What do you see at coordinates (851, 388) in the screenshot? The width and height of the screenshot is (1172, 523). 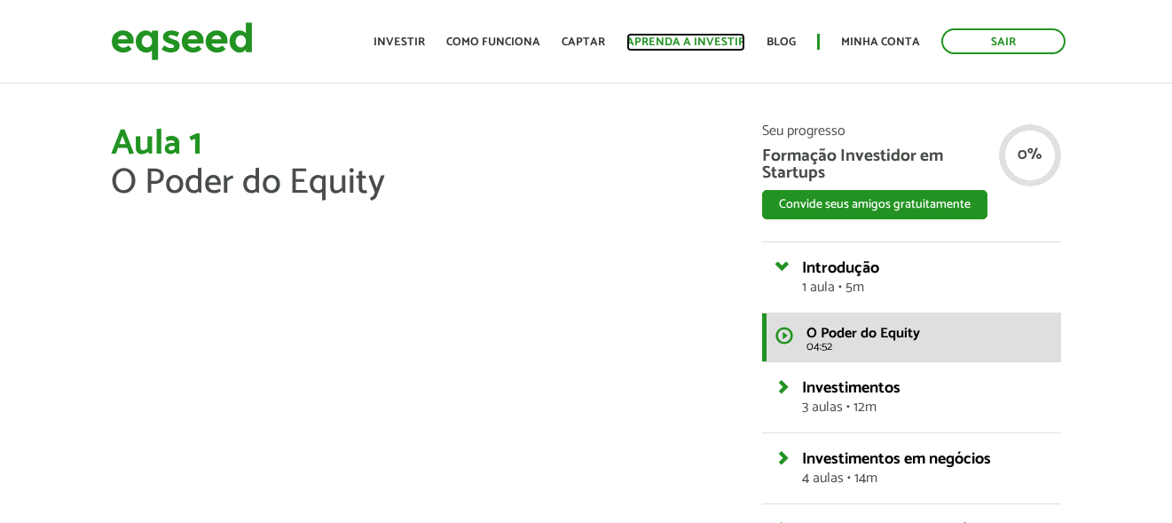 I see `span: Investimentos` at bounding box center [851, 388].